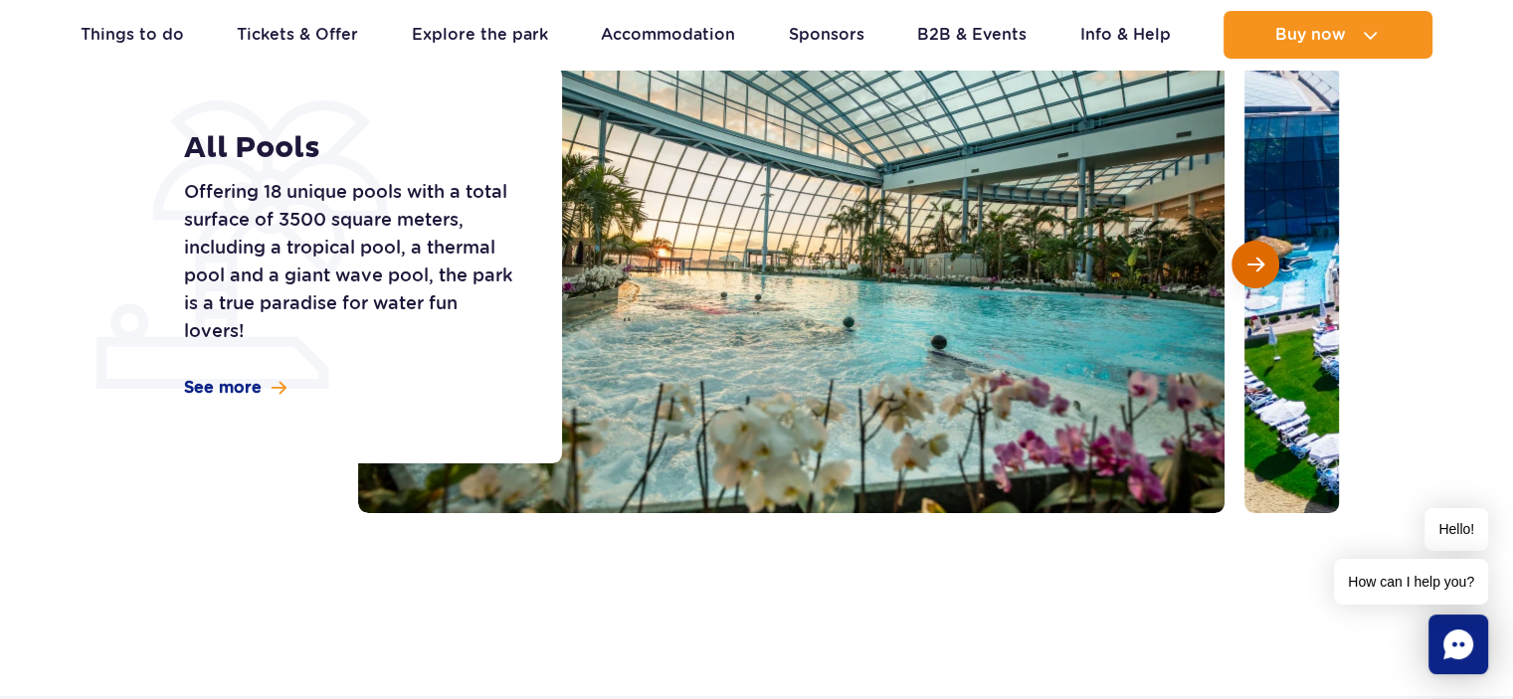 Image resolution: width=1513 pixels, height=699 pixels. Describe the element at coordinates (1457, 529) in the screenshot. I see `span: Hello!` at that location.